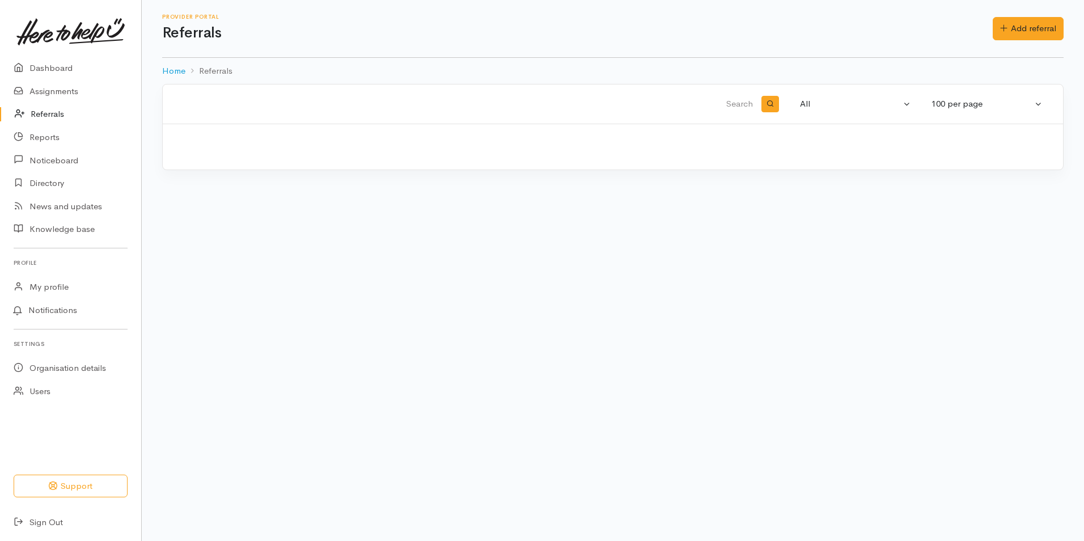 This screenshot has height=541, width=1084. I want to click on div: 100 per page, so click(982, 104).